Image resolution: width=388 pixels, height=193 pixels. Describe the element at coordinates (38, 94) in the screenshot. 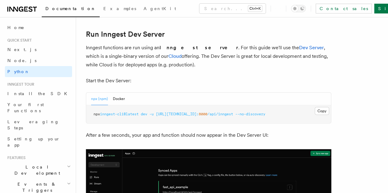

I see `a: Install the SDK` at that location.